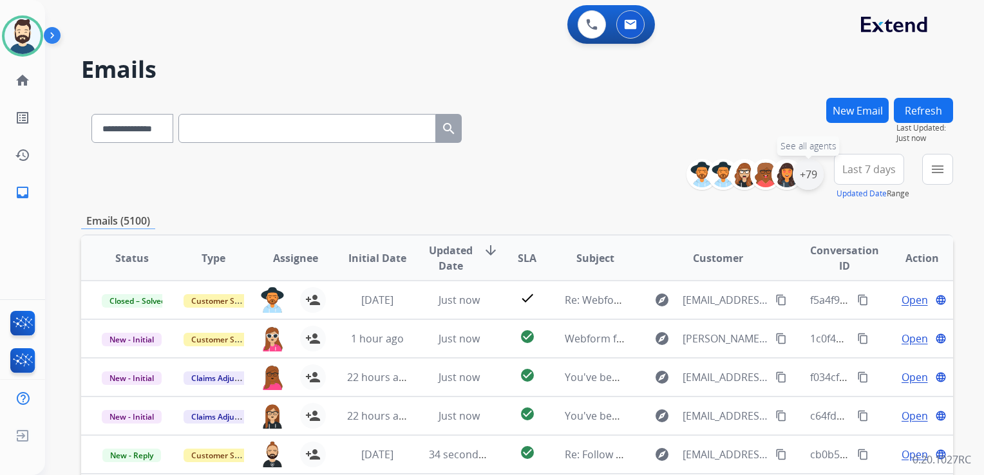  Describe the element at coordinates (718, 258) in the screenshot. I see `span: Customer` at that location.